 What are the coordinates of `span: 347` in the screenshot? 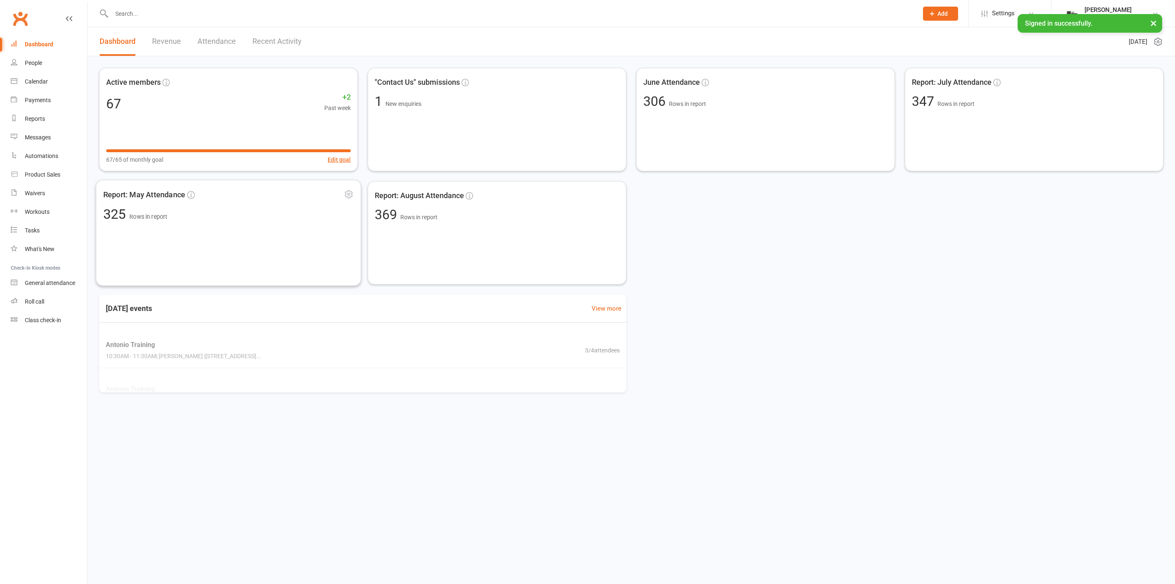 It's located at (925, 101).